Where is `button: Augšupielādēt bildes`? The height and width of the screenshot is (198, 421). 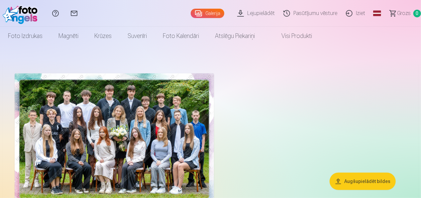
button: Augšupielādēt bildes is located at coordinates (363, 181).